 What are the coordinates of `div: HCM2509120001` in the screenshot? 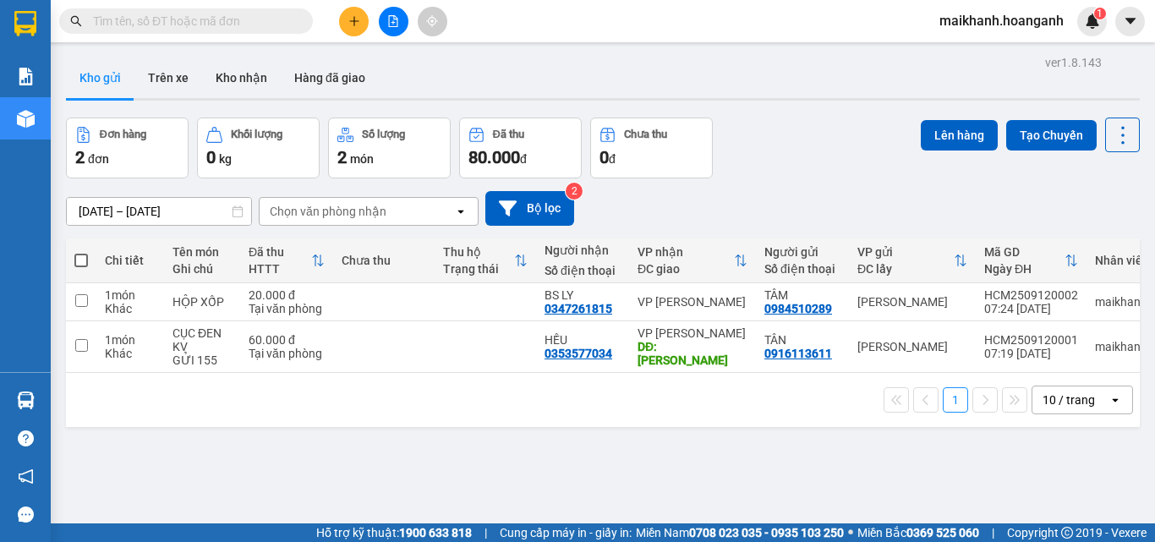 It's located at (1031, 340).